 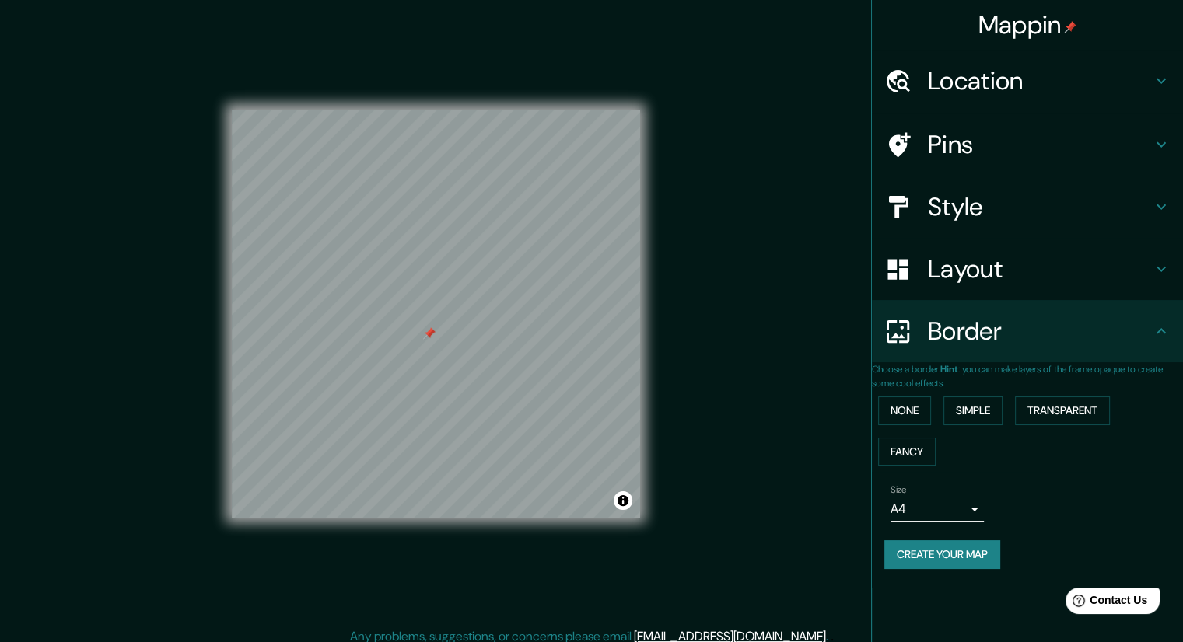 What do you see at coordinates (1027, 331) in the screenshot?
I see `div: Border` at bounding box center [1027, 331].